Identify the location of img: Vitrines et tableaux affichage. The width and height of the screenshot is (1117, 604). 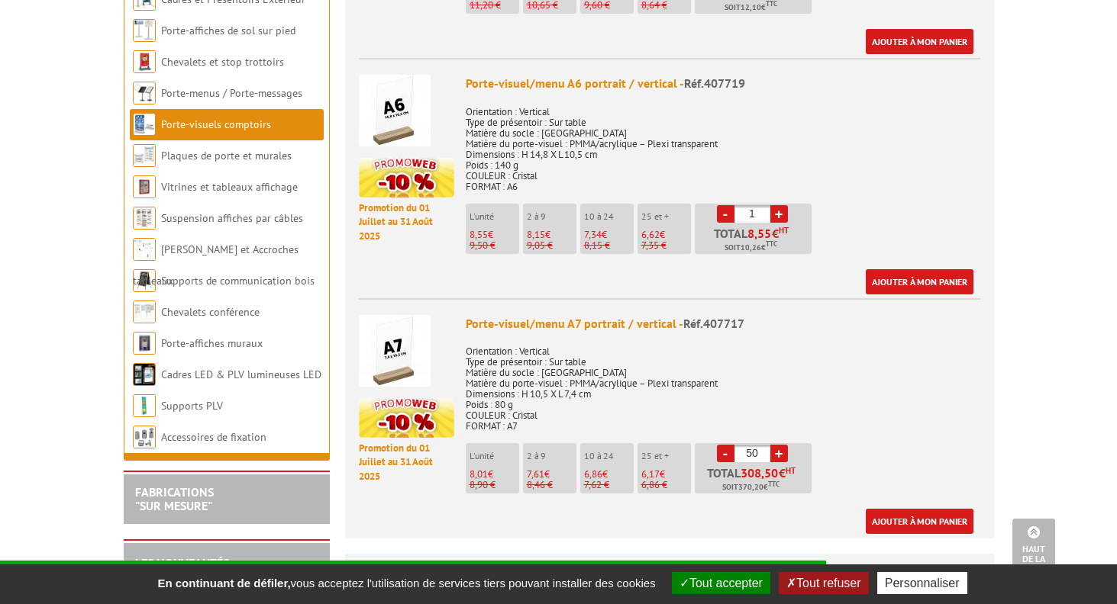
(144, 187).